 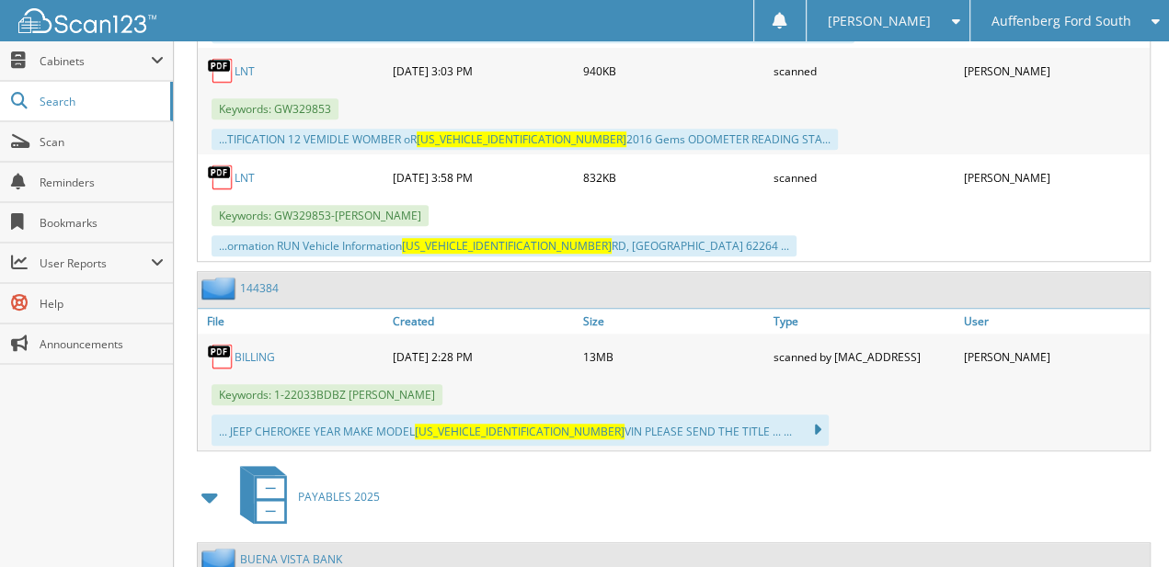 What do you see at coordinates (673, 357) in the screenshot?
I see `div: 13MB` at bounding box center [673, 357].